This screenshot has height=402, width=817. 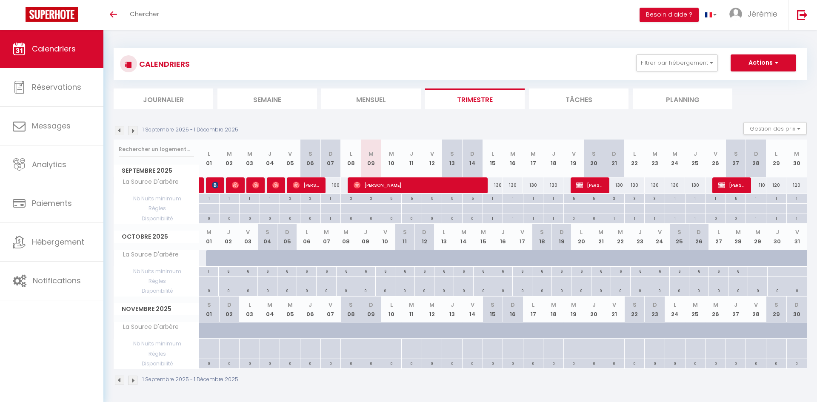 What do you see at coordinates (52, 203) in the screenshot?
I see `span: Paiements` at bounding box center [52, 203].